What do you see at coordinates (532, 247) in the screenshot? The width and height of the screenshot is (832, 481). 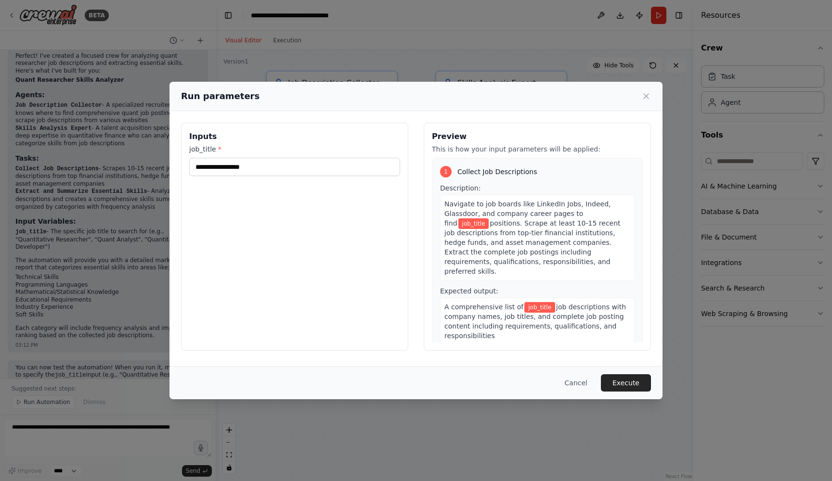 I see `span: positions. Scrape at least 10-15 recent job descriptions from top-tier financial institutions, he...` at bounding box center [532, 247].